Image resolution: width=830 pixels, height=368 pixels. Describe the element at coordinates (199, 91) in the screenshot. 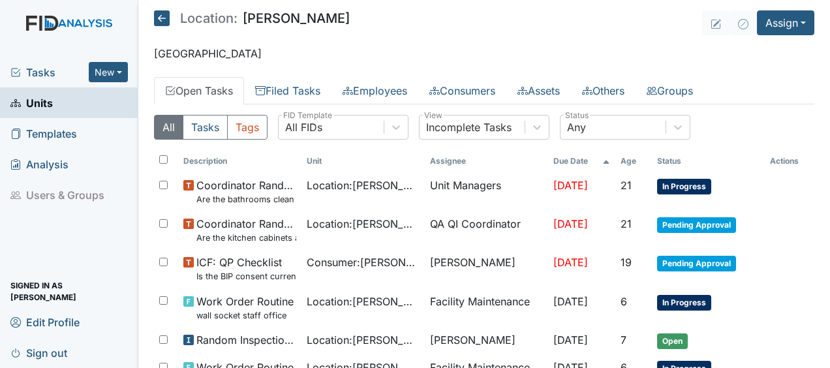

I see `a: Open Tasks` at that location.